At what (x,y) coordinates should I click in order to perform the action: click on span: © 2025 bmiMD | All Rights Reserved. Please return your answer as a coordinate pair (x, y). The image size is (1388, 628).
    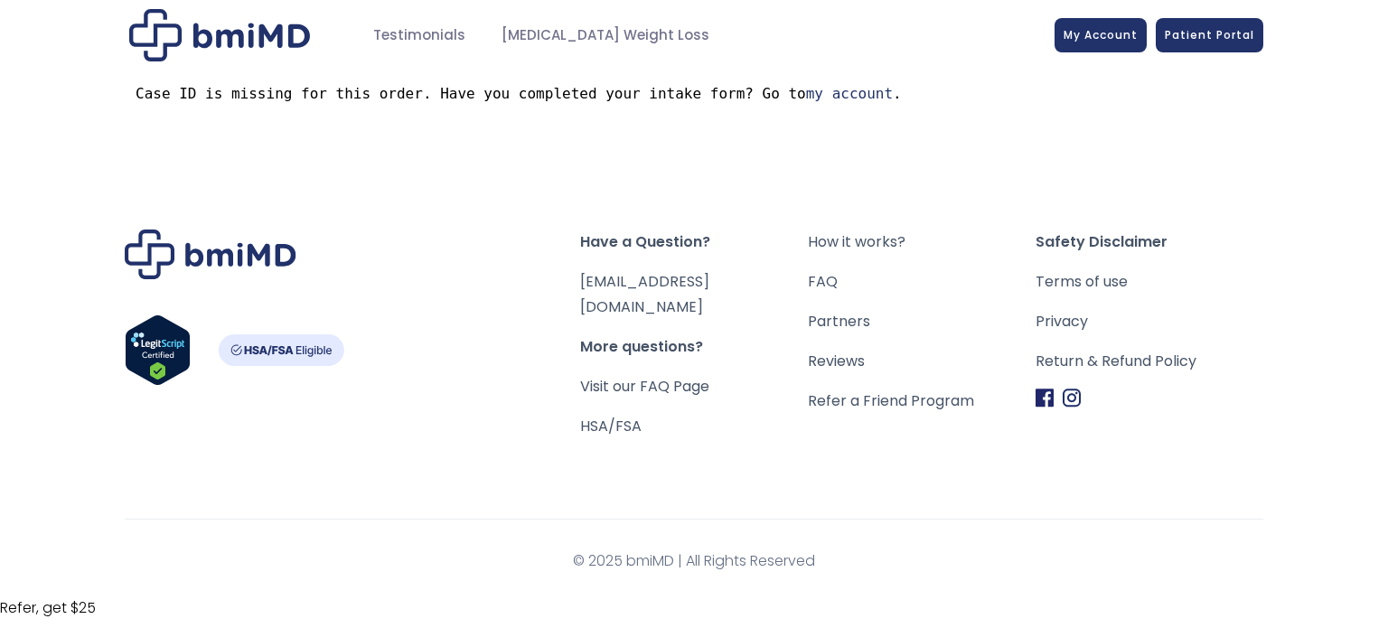
    Looking at the image, I should click on (694, 561).